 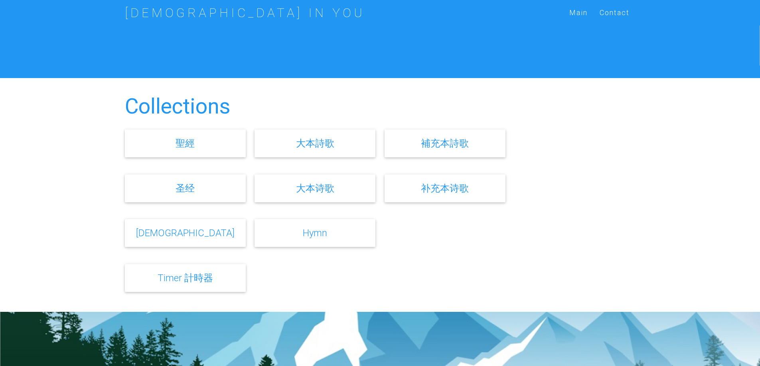 What do you see at coordinates (315, 143) in the screenshot?
I see `a: 大本詩歌` at bounding box center [315, 143].